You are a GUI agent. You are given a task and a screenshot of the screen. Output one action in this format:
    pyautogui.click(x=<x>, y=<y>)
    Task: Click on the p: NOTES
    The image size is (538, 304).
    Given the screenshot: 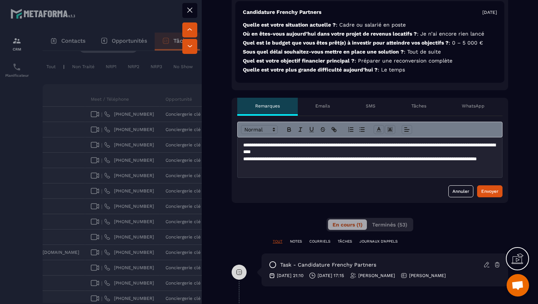 What is the action you would take?
    pyautogui.click(x=296, y=241)
    